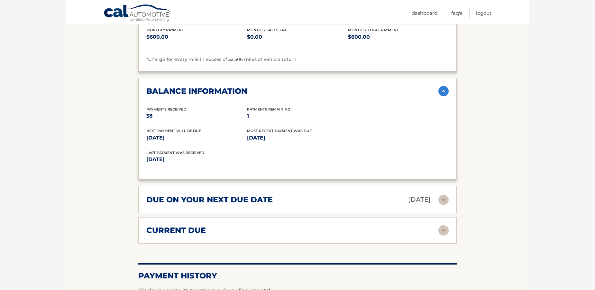 Image resolution: width=595 pixels, height=290 pixels. What do you see at coordinates (297, 116) in the screenshot?
I see `p: 1` at bounding box center [297, 116].